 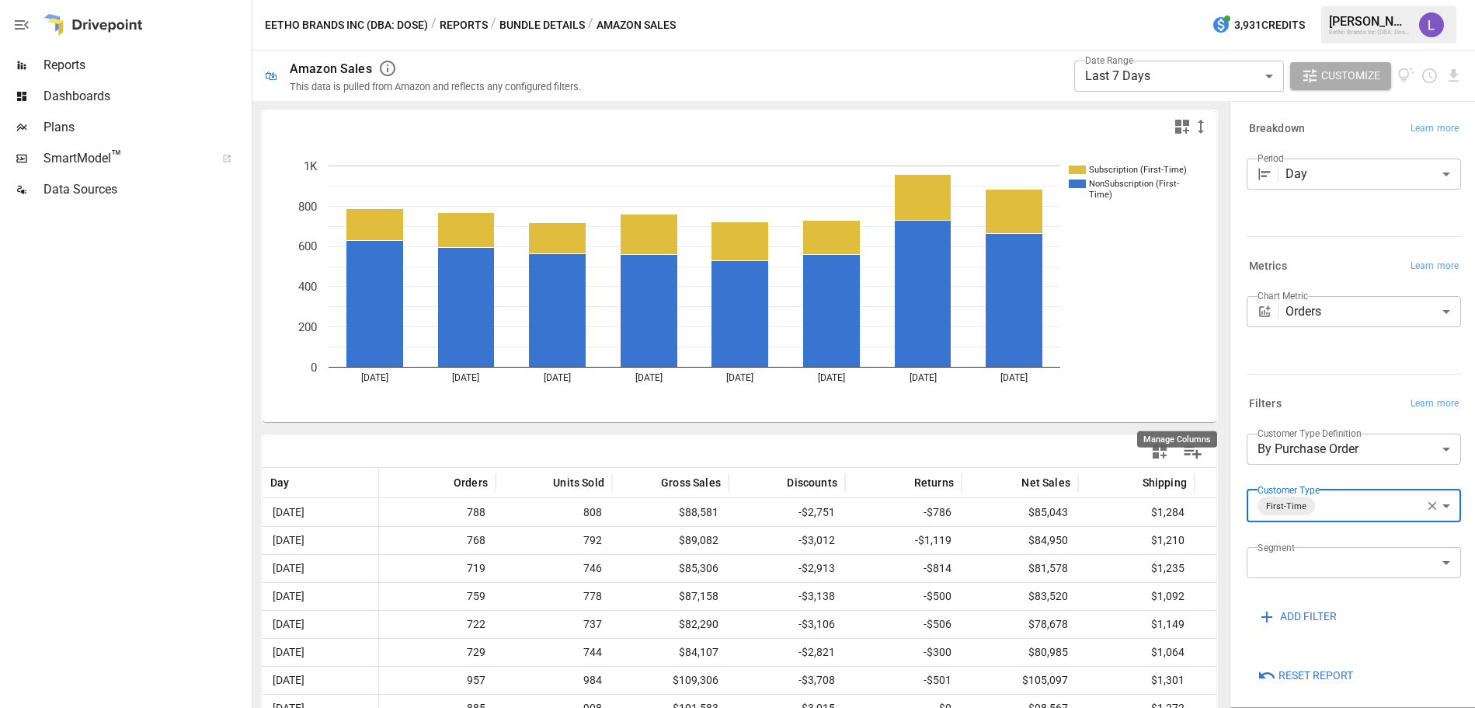 What do you see at coordinates (331, 68) in the screenshot?
I see `div: Amazon Sales` at bounding box center [331, 68].